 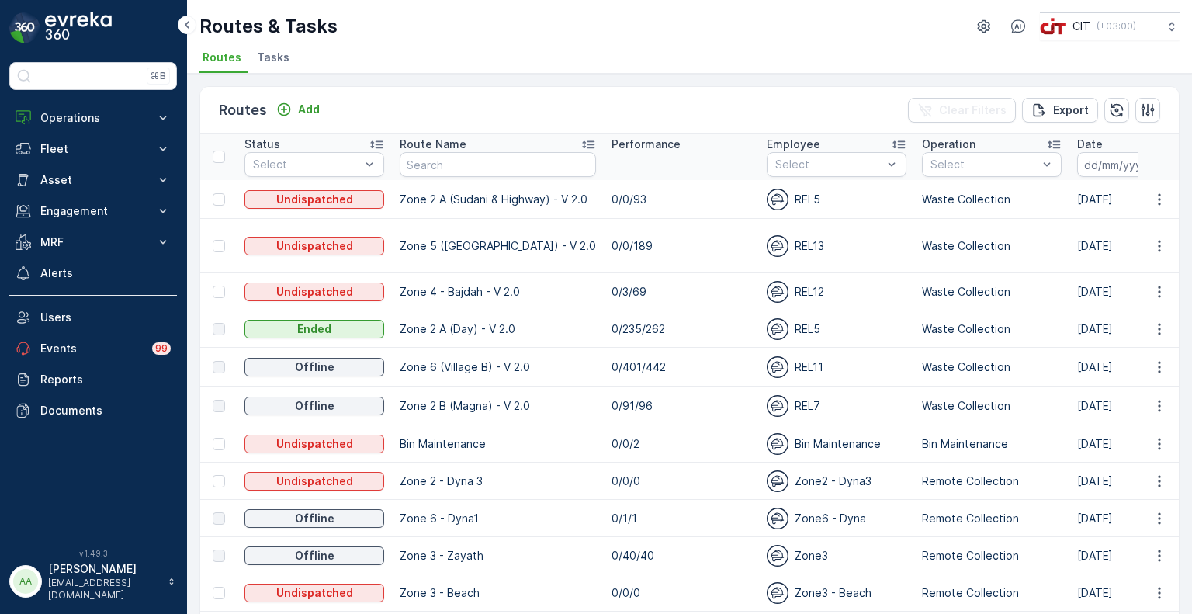 What do you see at coordinates (26, 581) in the screenshot?
I see `div: AA` at bounding box center [26, 581].